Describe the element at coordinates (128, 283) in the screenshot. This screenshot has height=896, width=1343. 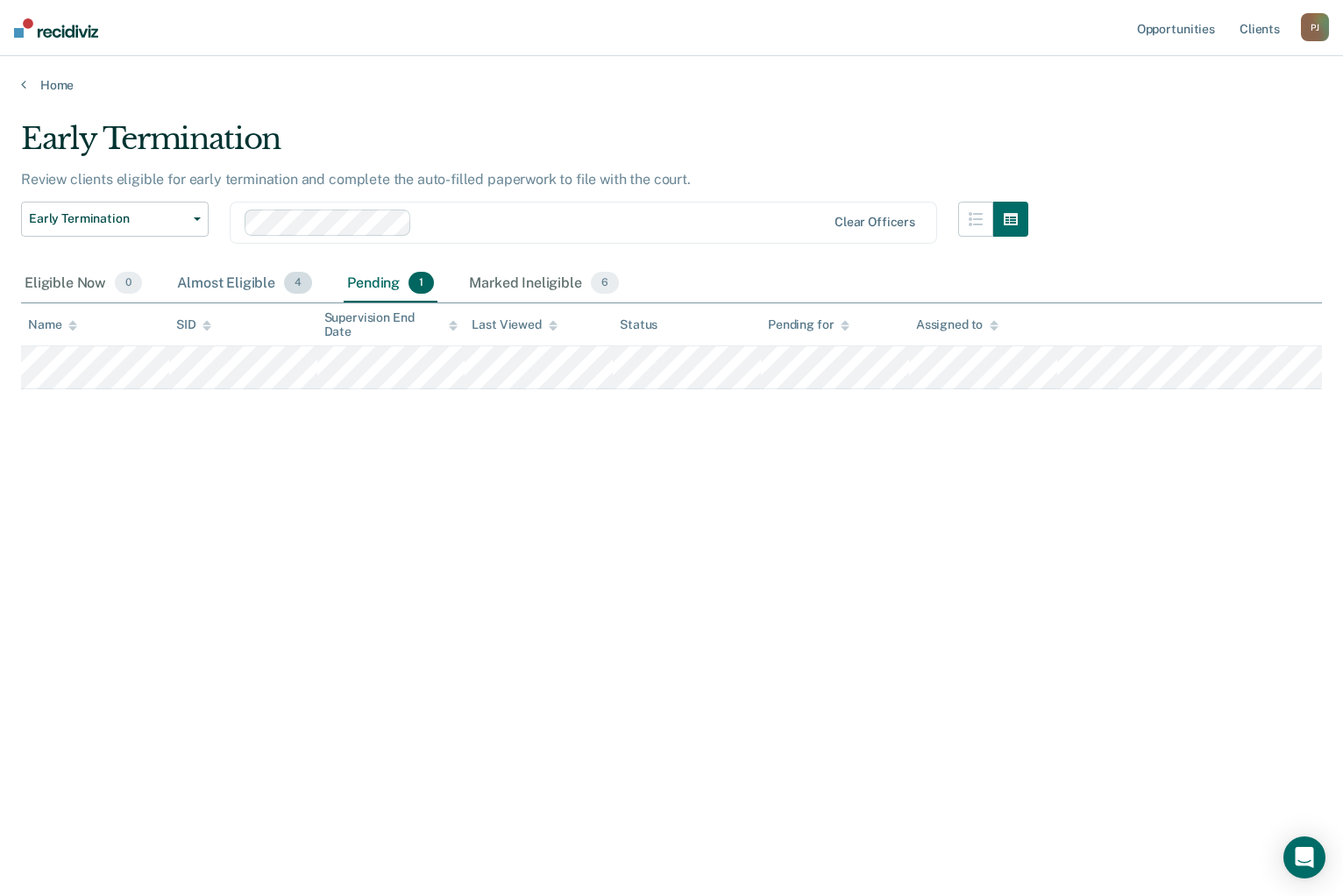
I see `span: 0` at that location.